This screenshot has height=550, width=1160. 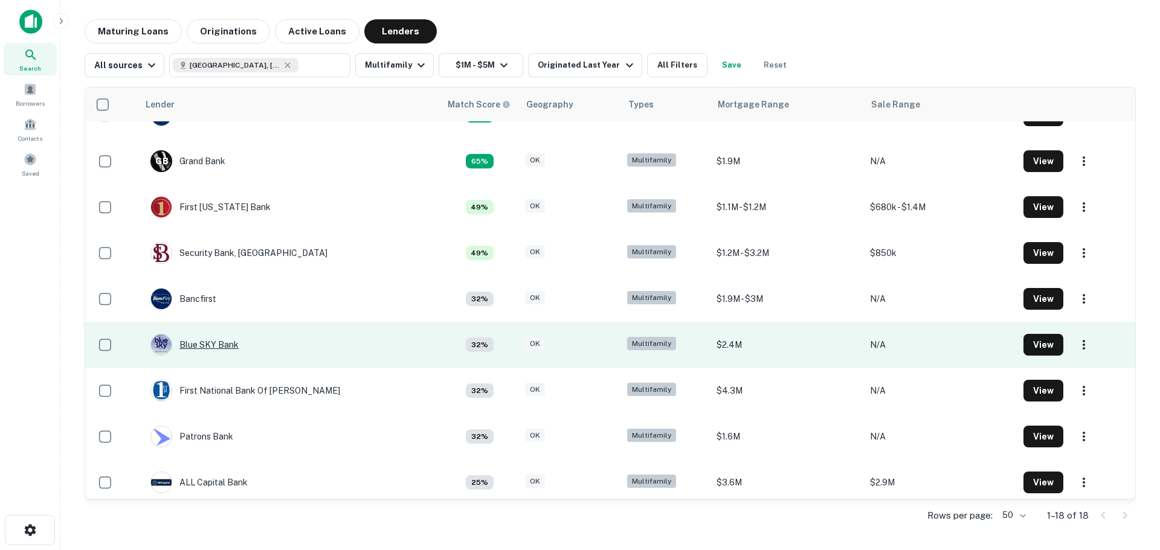 What do you see at coordinates (289, 104) in the screenshot?
I see `th: Lender` at bounding box center [289, 104].